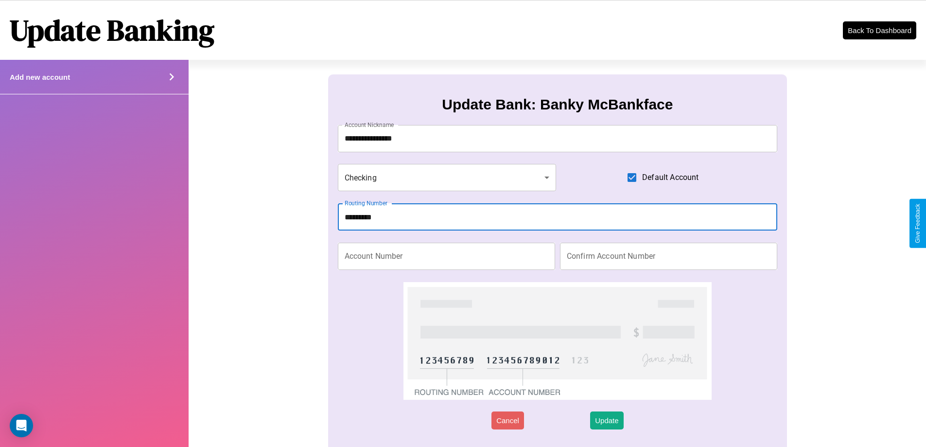 The image size is (926, 447). Describe the element at coordinates (879, 30) in the screenshot. I see `button: Back To Dashboard` at that location.